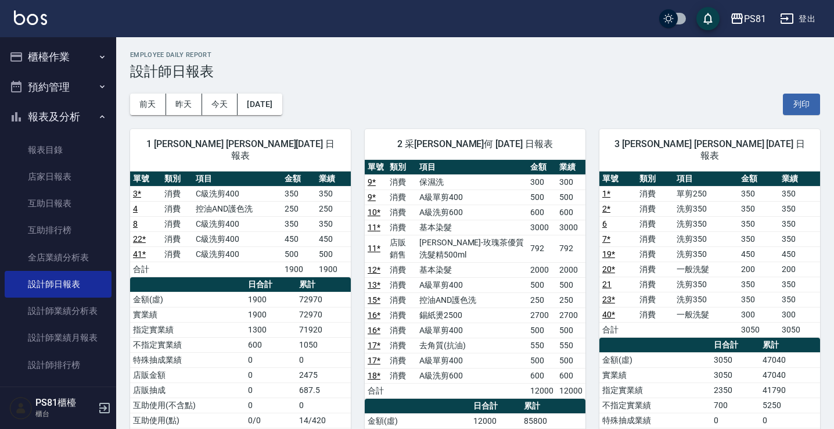  Describe the element at coordinates (542, 345) in the screenshot. I see `td: 550` at that location.